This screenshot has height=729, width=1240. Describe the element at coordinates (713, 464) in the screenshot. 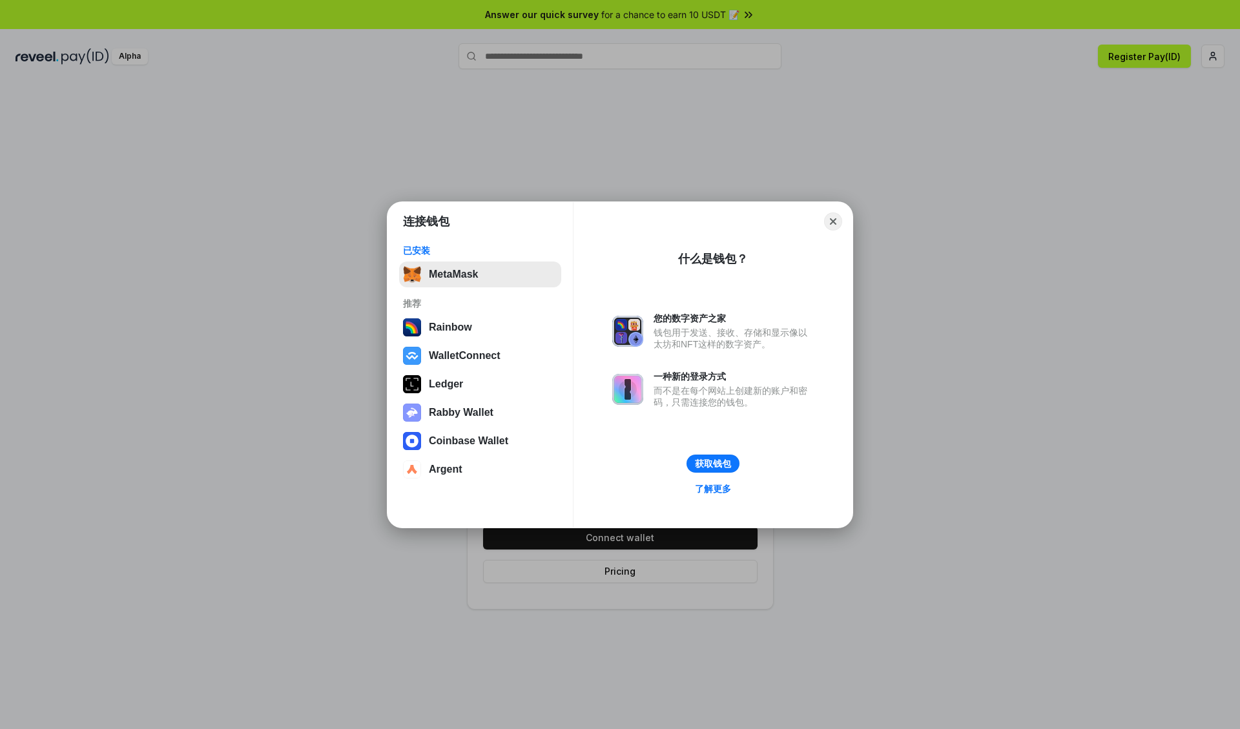

I see `div: 获取钱包` at that location.